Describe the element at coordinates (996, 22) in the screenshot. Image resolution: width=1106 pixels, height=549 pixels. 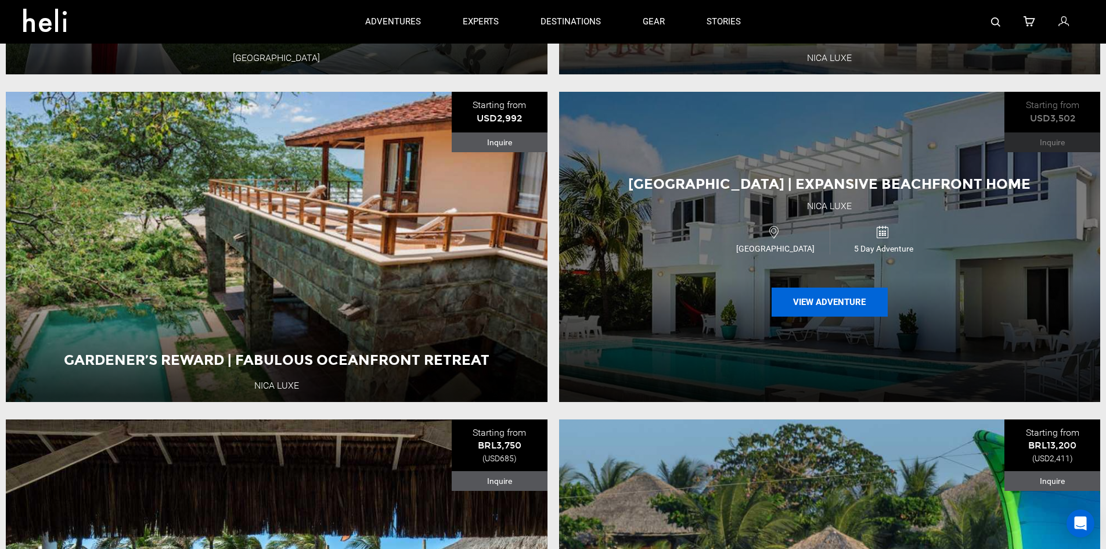
I see `img: search-bar-icon.svg` at that location.